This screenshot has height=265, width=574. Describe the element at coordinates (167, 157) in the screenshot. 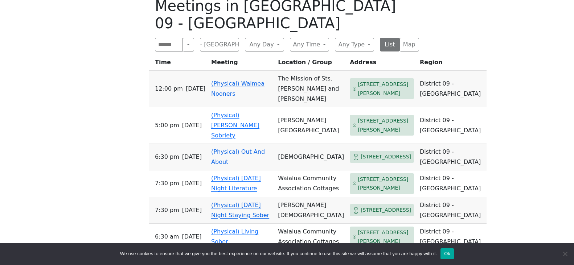

I see `span: 6:30 PM` at that location.